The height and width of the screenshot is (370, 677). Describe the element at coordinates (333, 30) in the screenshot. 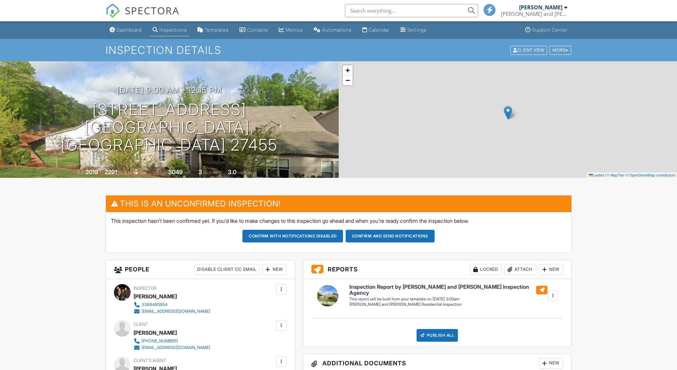

I see `a: Automations (Basic)` at that location.